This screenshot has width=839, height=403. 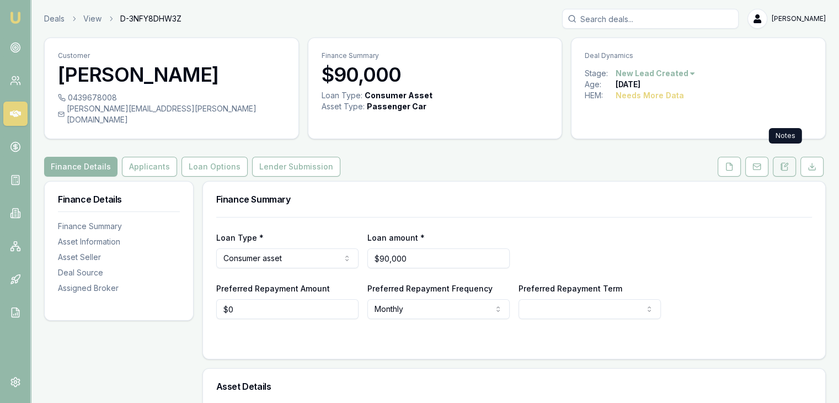 I want to click on a: View, so click(x=92, y=19).